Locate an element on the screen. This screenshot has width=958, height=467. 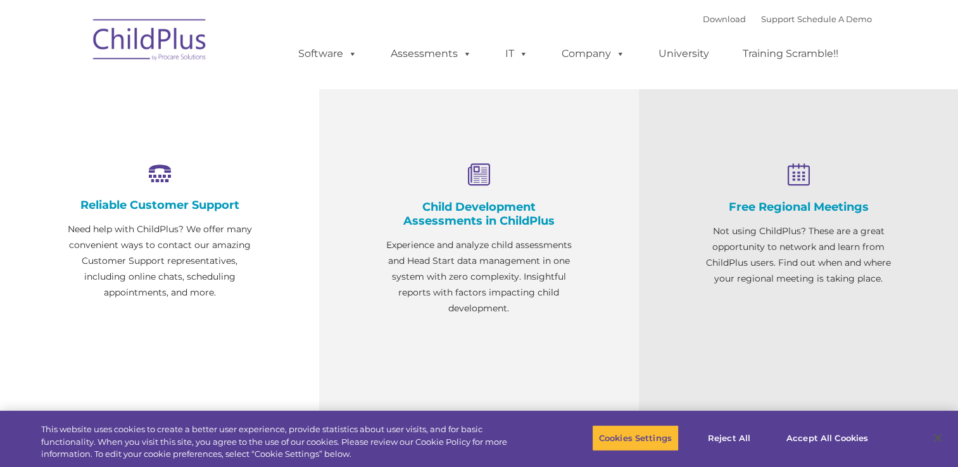
a: University is located at coordinates (684, 54).